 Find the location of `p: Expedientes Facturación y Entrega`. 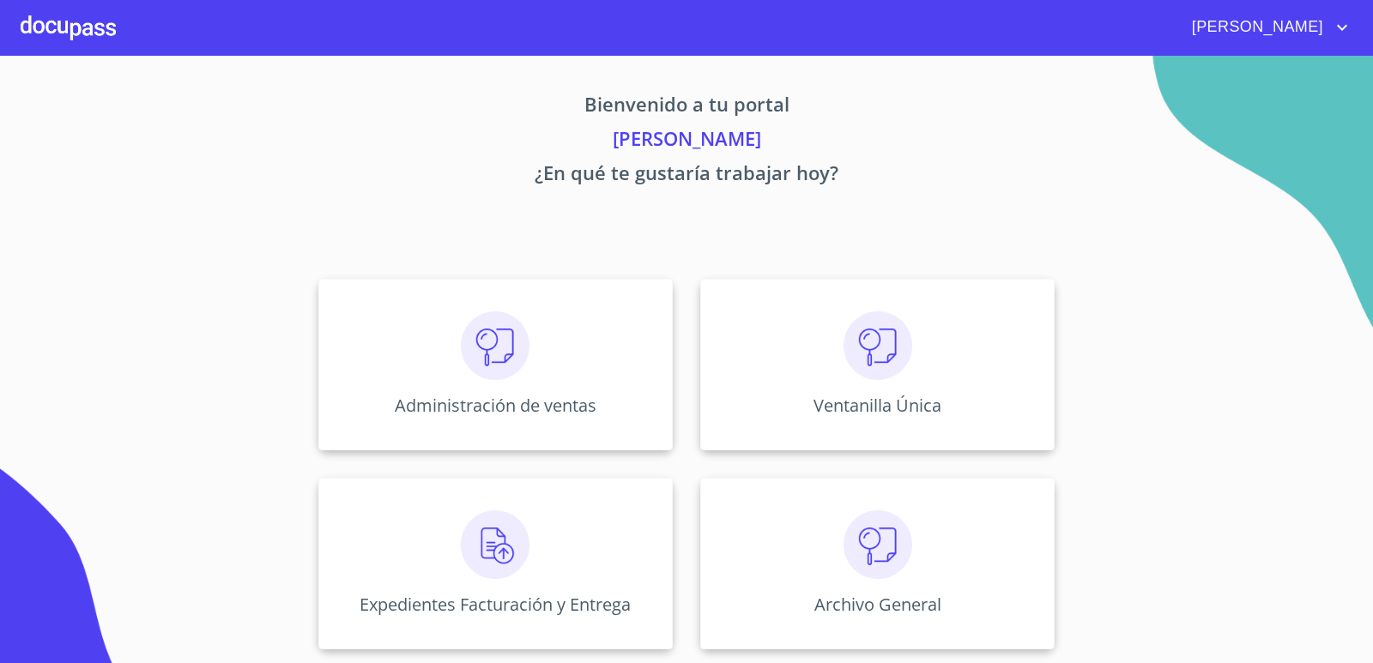

p: Expedientes Facturación y Entrega is located at coordinates (495, 604).